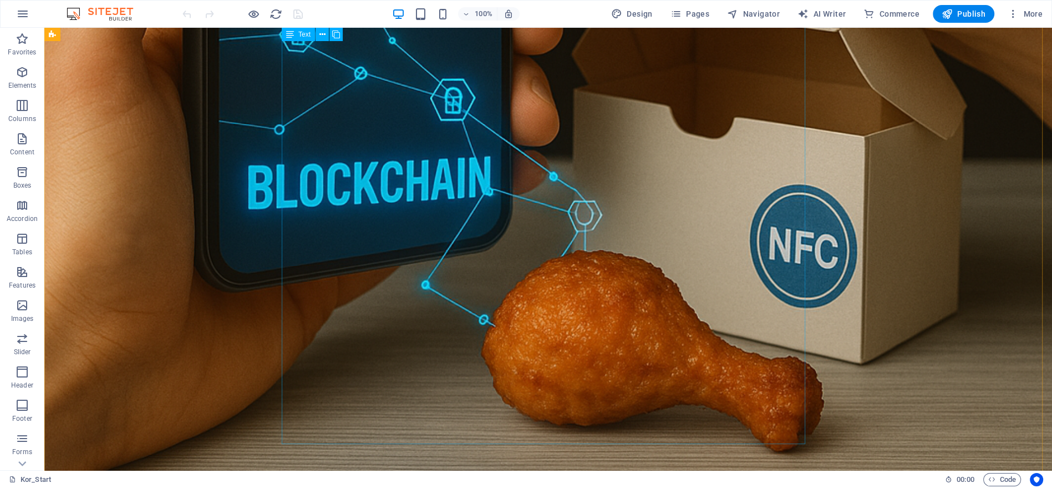 This screenshot has height=488, width=1052. What do you see at coordinates (1002, 479) in the screenshot?
I see `span: Code` at bounding box center [1002, 479].